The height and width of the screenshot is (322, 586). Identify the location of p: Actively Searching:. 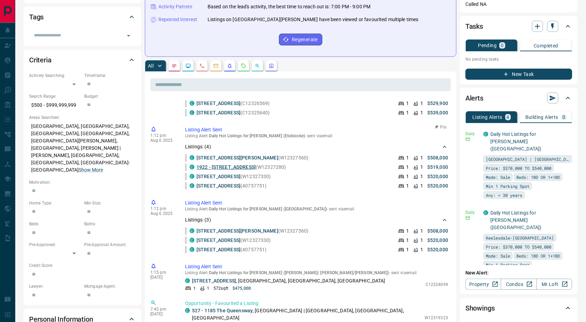
(55, 76).